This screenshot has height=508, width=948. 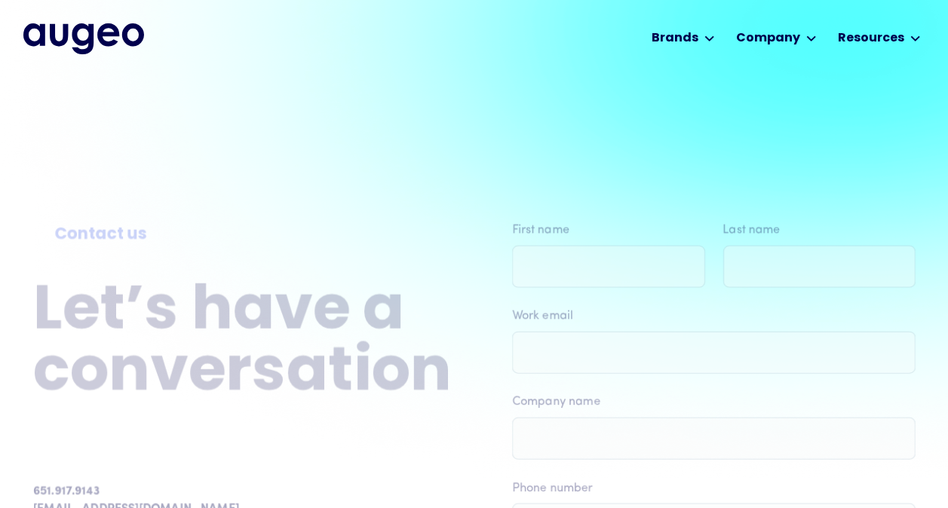 I want to click on label: First name, so click(x=609, y=231).